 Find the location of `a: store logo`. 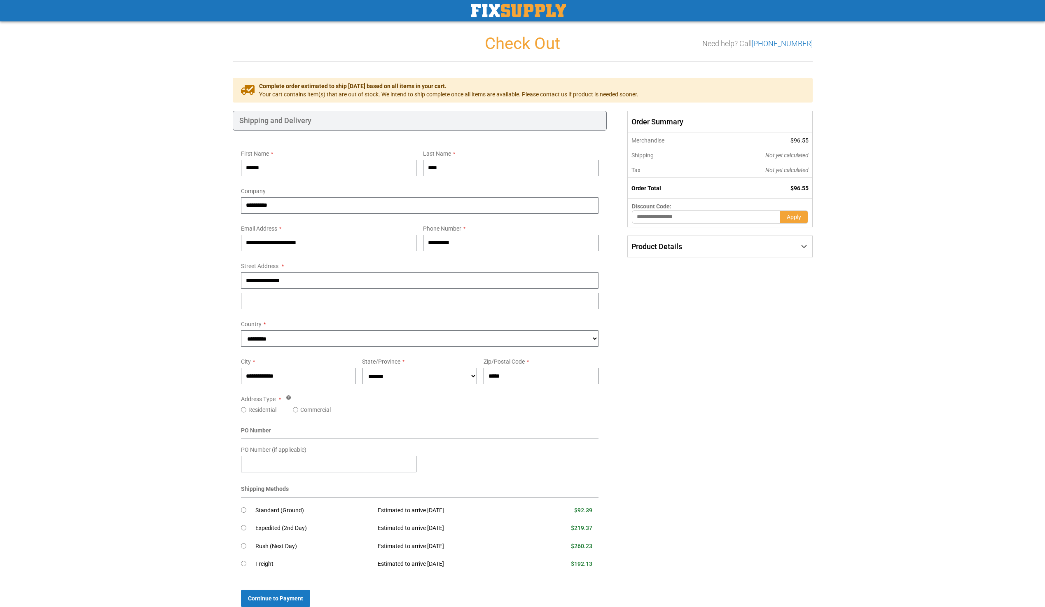

a: store logo is located at coordinates (518, 11).